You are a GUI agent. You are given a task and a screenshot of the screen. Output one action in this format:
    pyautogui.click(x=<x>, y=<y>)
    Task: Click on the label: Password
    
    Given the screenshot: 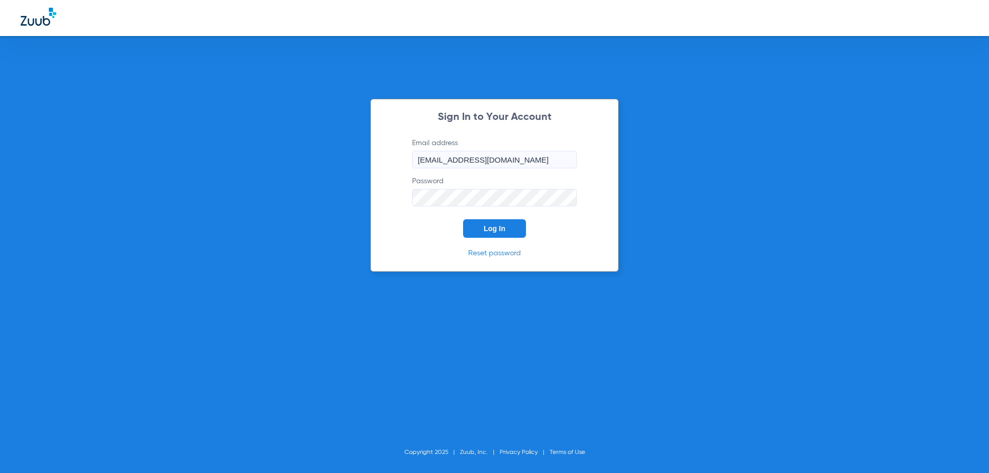 What is the action you would take?
    pyautogui.click(x=494, y=191)
    